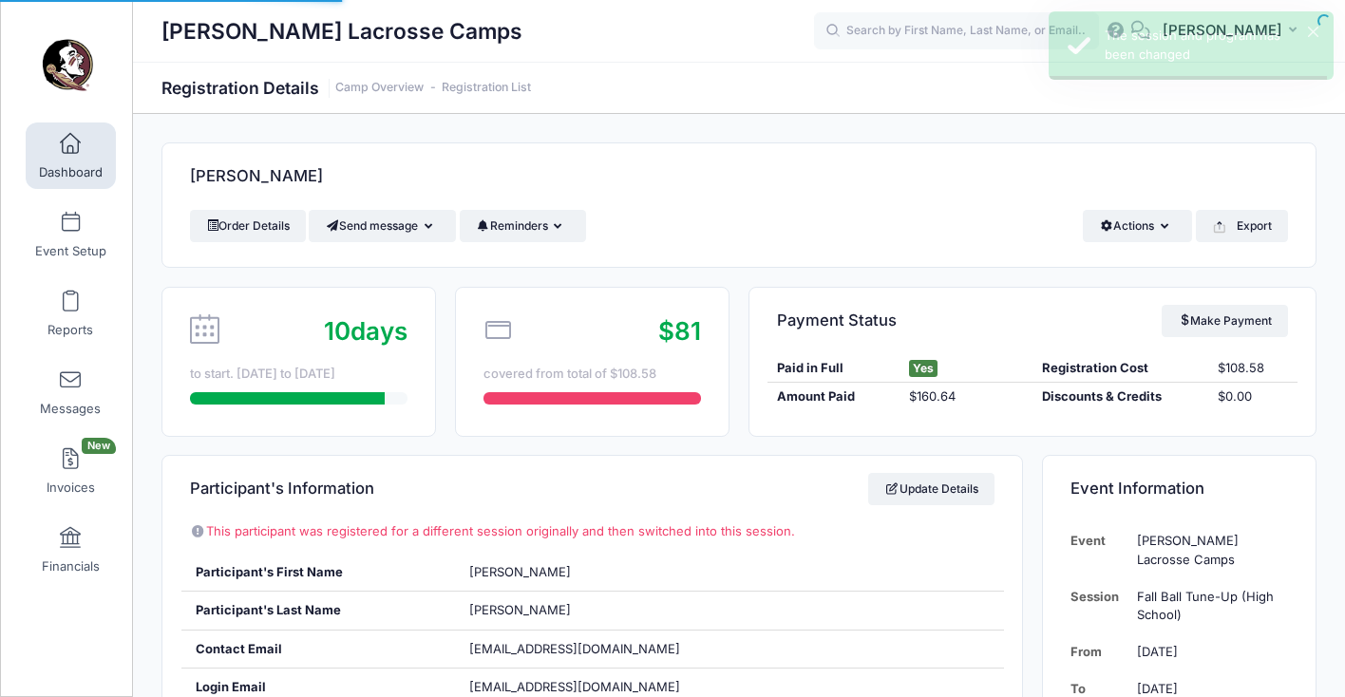 This screenshot has height=697, width=1345. What do you see at coordinates (523, 226) in the screenshot?
I see `button: Reminders` at bounding box center [523, 226].